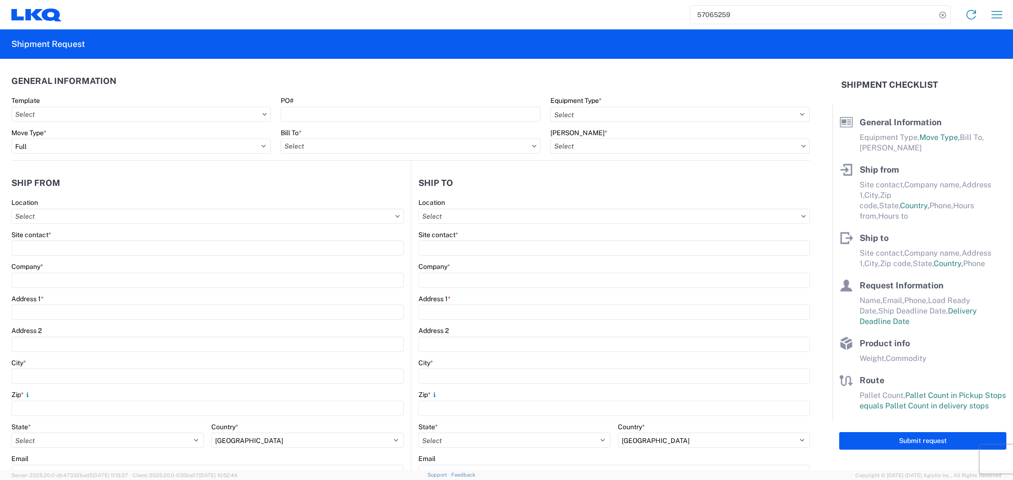 The image size is (1013, 480). Describe the element at coordinates (29, 133) in the screenshot. I see `label: Move Type` at that location.